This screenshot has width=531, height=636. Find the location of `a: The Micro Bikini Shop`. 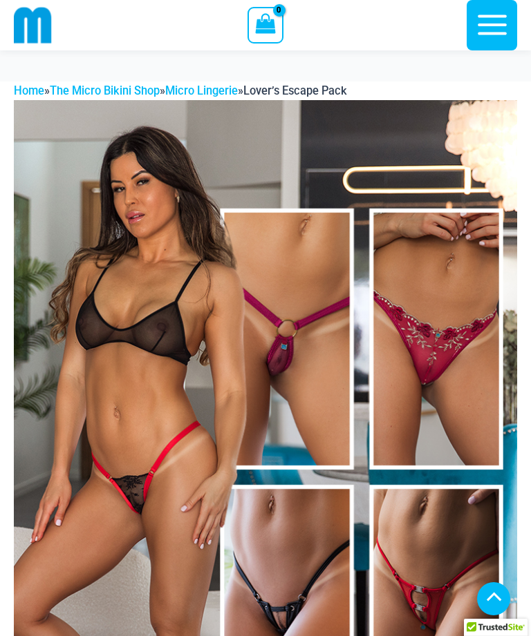

a: The Micro Bikini Shop is located at coordinates (104, 91).